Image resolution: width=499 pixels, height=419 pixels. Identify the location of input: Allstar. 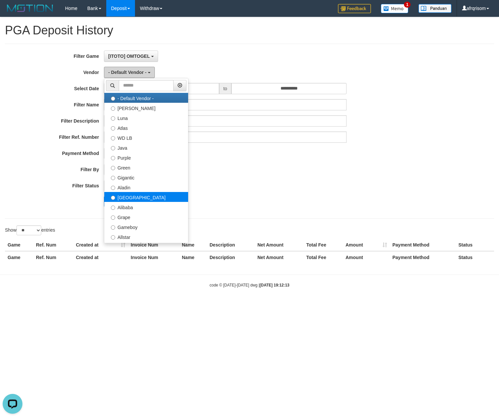
(113, 237).